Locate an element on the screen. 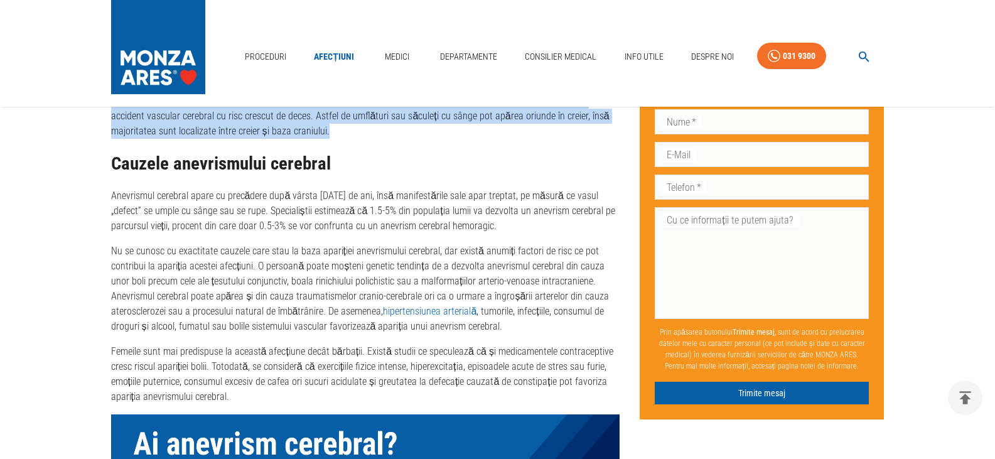 Image resolution: width=995 pixels, height=459 pixels. a: Consilier Medical is located at coordinates (561, 57).